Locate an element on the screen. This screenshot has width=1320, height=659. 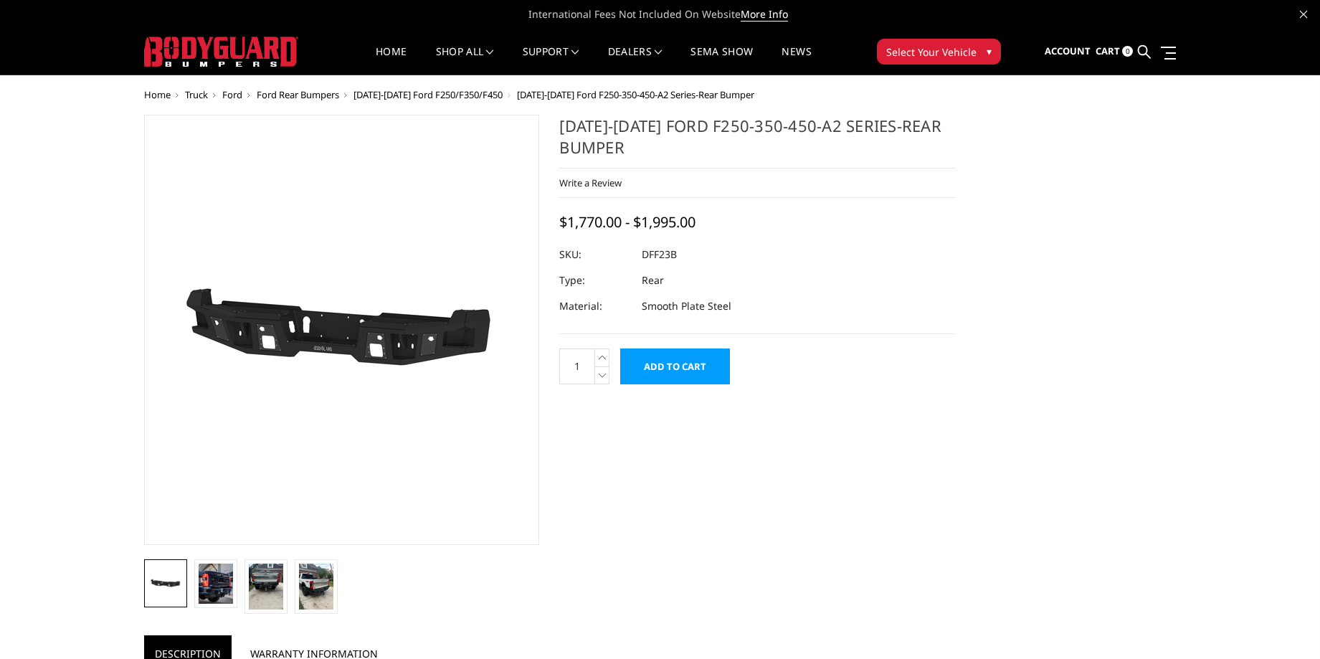
button: Select Your Vehicle is located at coordinates (939, 52).